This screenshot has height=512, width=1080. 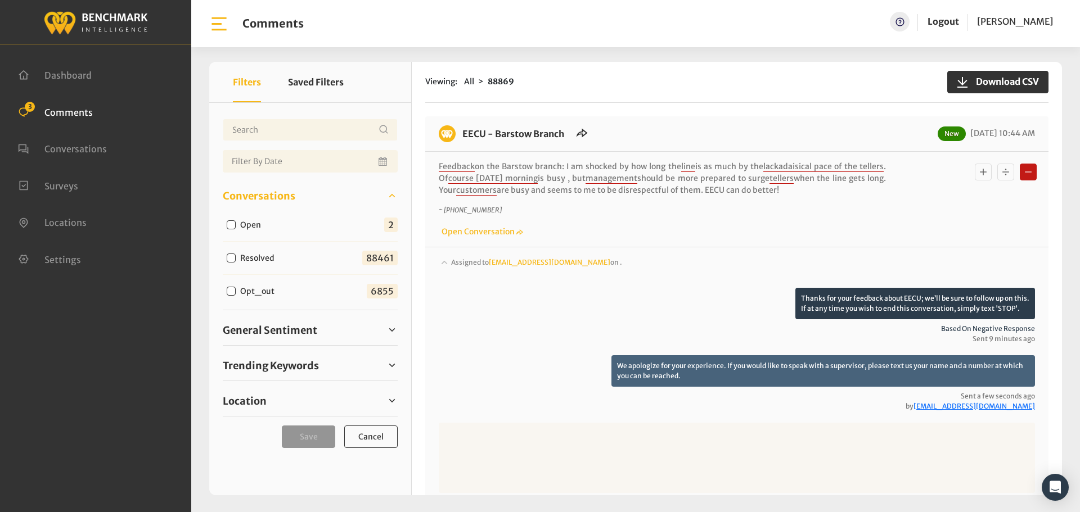 What do you see at coordinates (513, 134) in the screenshot?
I see `a: EECU - Barstow Branch` at bounding box center [513, 134].